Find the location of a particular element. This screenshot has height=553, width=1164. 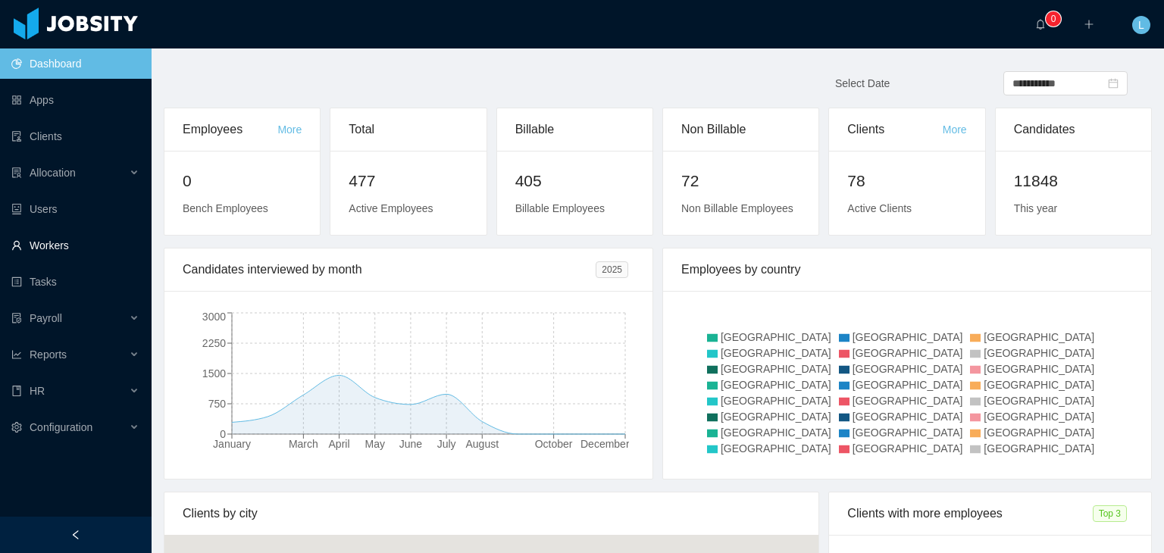

span: Configuration is located at coordinates (61, 428).